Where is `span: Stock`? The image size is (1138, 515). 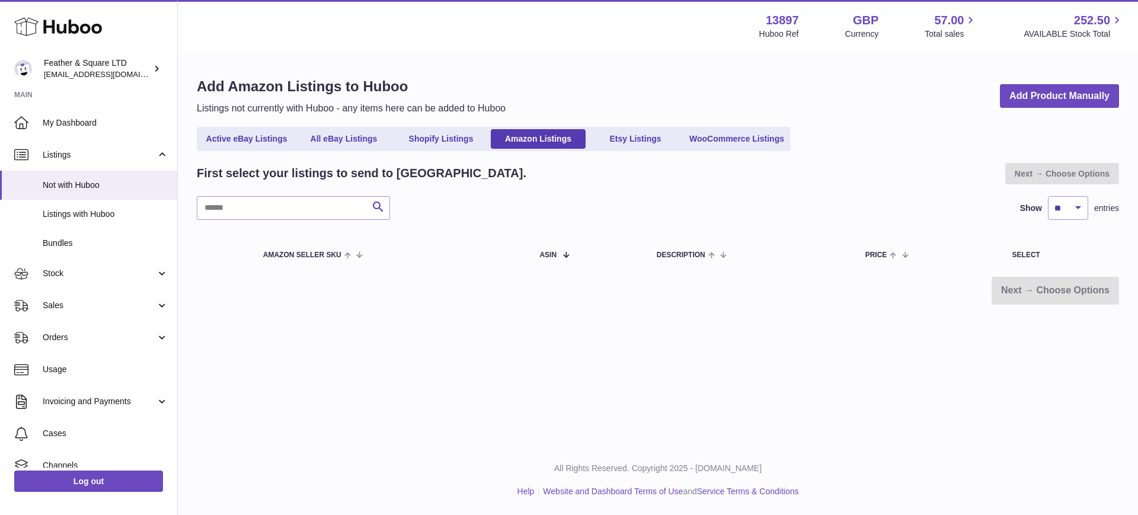 span: Stock is located at coordinates (99, 273).